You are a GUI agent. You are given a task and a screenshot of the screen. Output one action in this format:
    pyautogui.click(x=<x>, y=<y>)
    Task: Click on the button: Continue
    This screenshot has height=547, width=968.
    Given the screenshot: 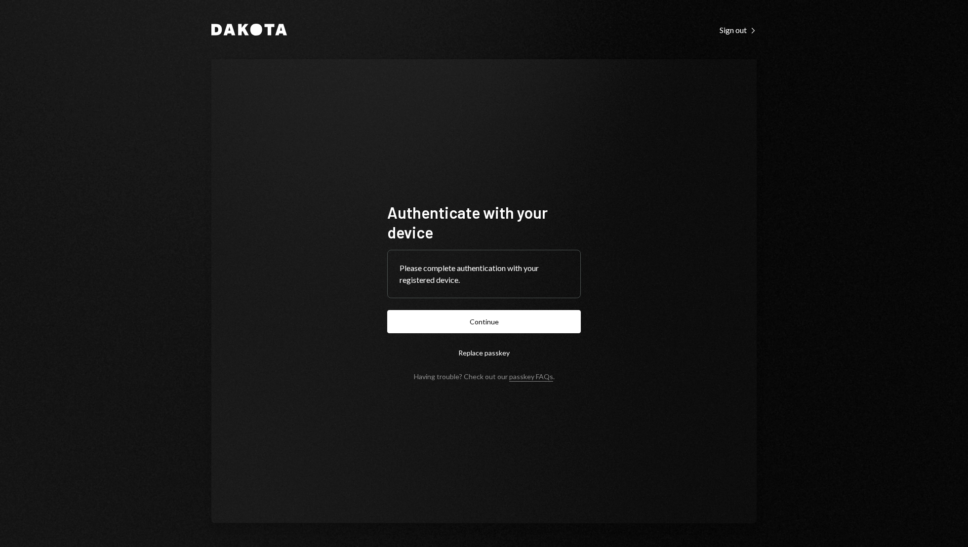 What is the action you would take?
    pyautogui.click(x=484, y=322)
    